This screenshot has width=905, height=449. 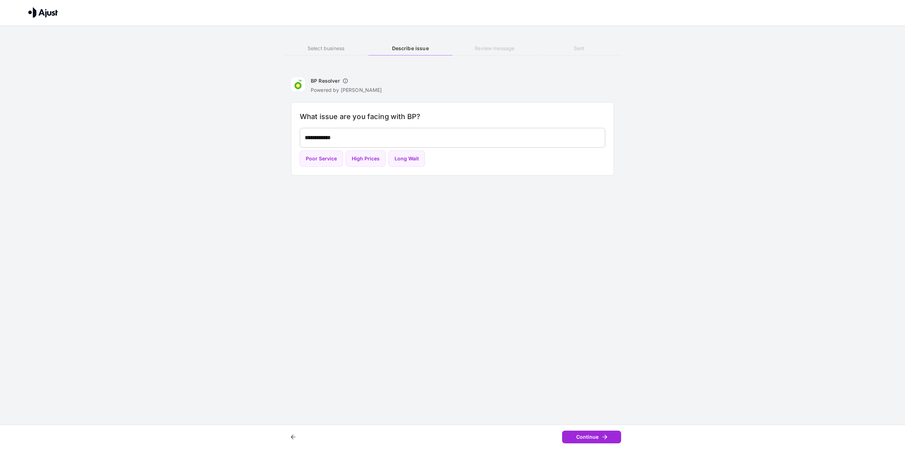 What do you see at coordinates (494, 48) in the screenshot?
I see `h6: Review message` at bounding box center [494, 48].